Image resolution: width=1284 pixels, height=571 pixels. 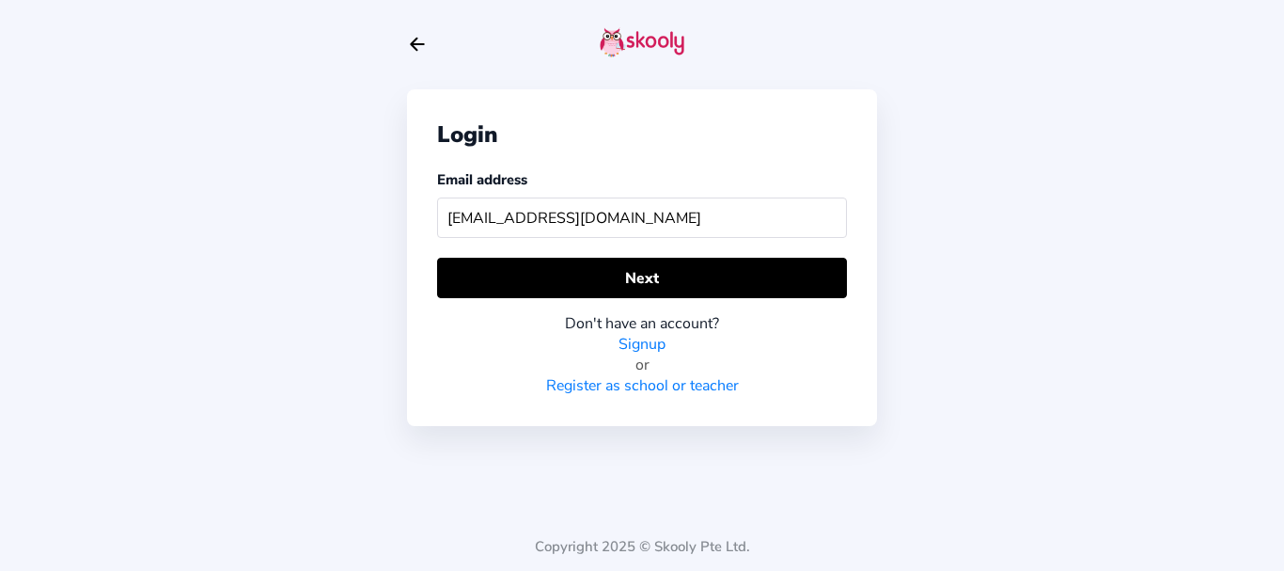 What do you see at coordinates (417, 44) in the screenshot?
I see `ion-icon: arrow back outline` at bounding box center [417, 44].